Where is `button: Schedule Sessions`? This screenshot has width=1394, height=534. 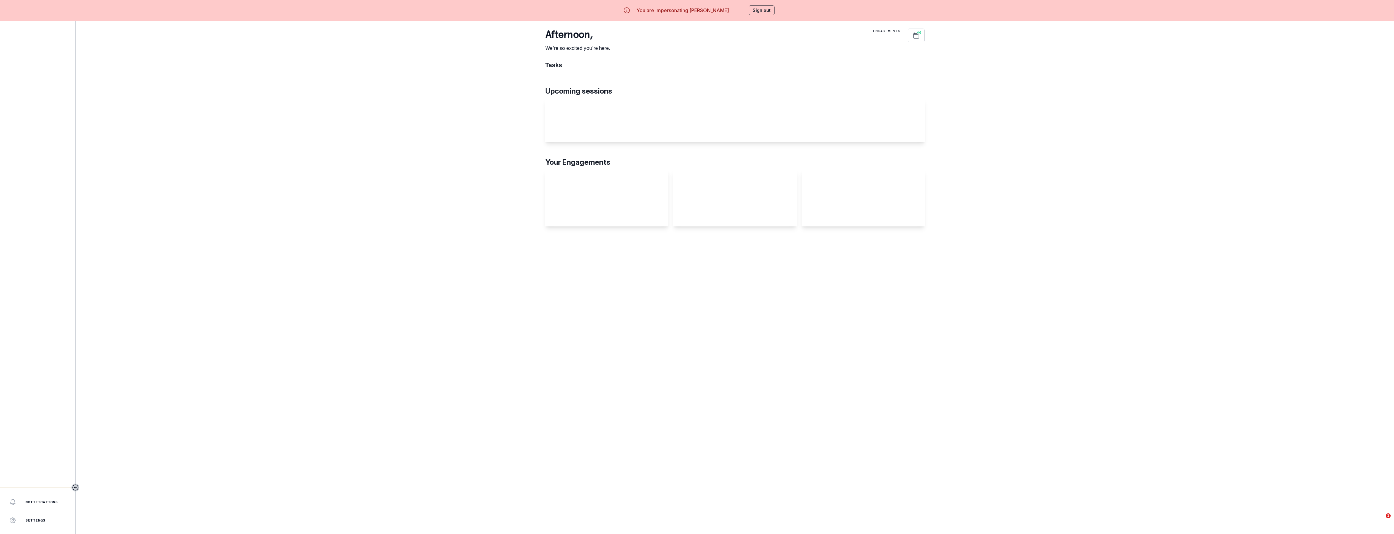
button: Schedule Sessions is located at coordinates (916, 35).